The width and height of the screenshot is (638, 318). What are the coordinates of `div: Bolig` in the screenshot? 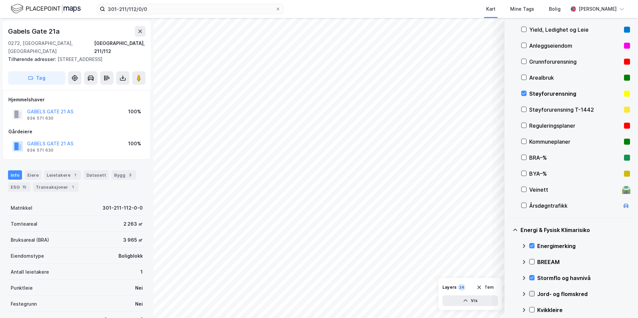 It's located at (554, 9).